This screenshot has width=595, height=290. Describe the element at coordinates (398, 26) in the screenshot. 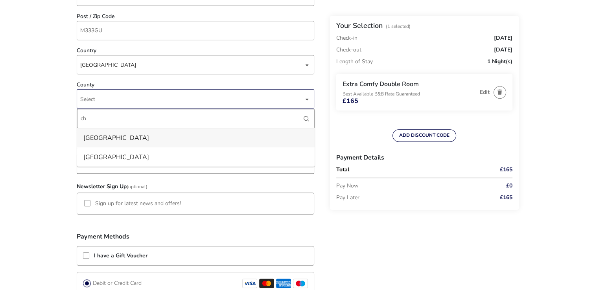

I see `span: (1 Selected)` at that location.